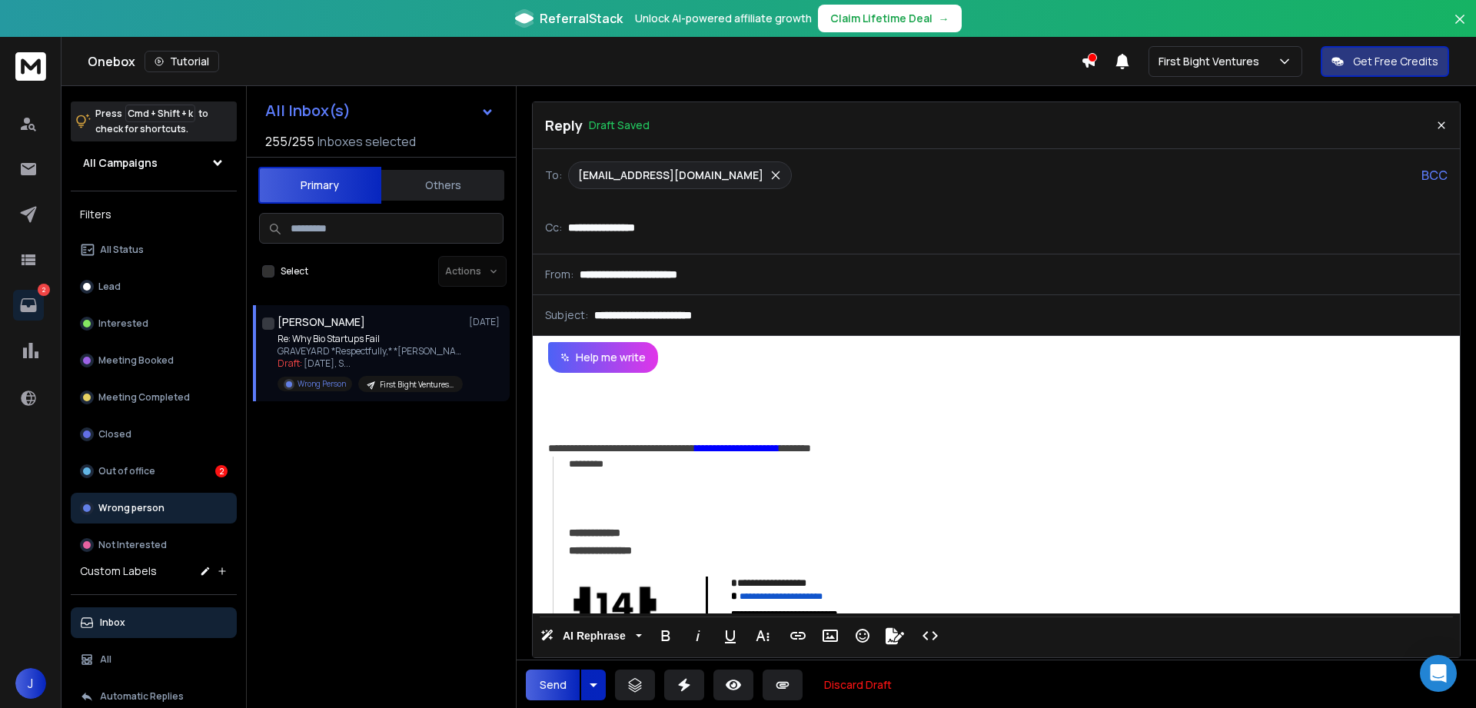  What do you see at coordinates (31, 684) in the screenshot?
I see `button: J` at bounding box center [31, 684].